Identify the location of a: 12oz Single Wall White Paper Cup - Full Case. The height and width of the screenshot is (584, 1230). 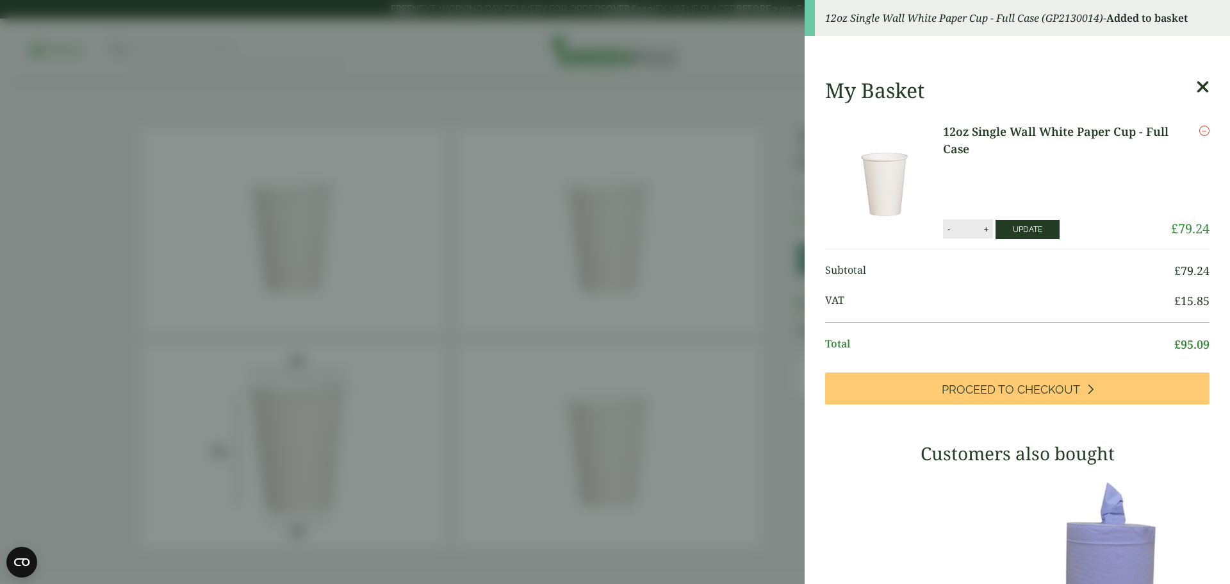
(1057, 140).